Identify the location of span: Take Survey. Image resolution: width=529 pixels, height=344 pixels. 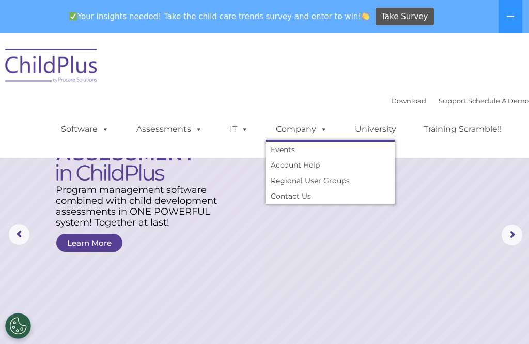
(404, 17).